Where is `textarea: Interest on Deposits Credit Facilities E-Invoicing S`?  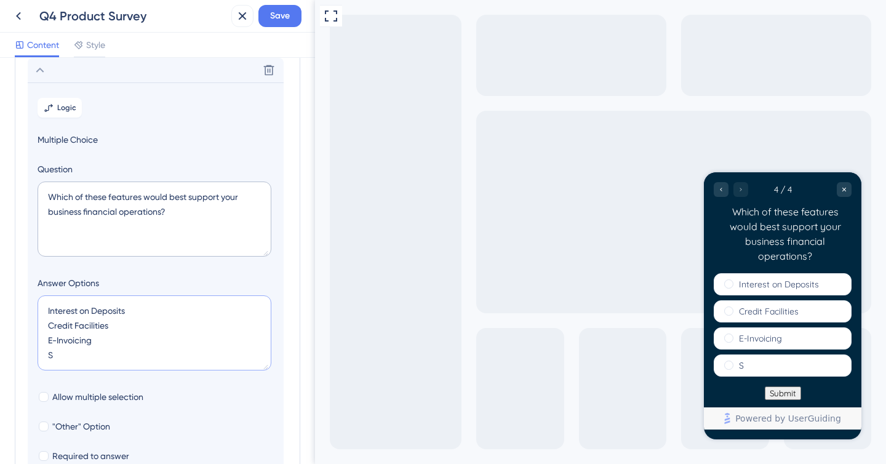
textarea: Interest on Deposits Credit Facilities E-Invoicing S is located at coordinates (154, 333).